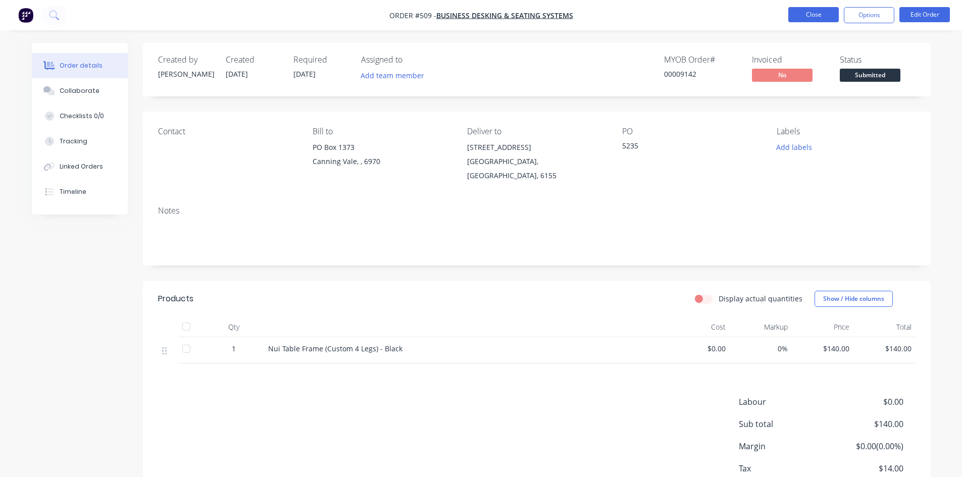 This screenshot has height=477, width=962. What do you see at coordinates (80, 116) in the screenshot?
I see `button: Checklists 0/0` at bounding box center [80, 116].